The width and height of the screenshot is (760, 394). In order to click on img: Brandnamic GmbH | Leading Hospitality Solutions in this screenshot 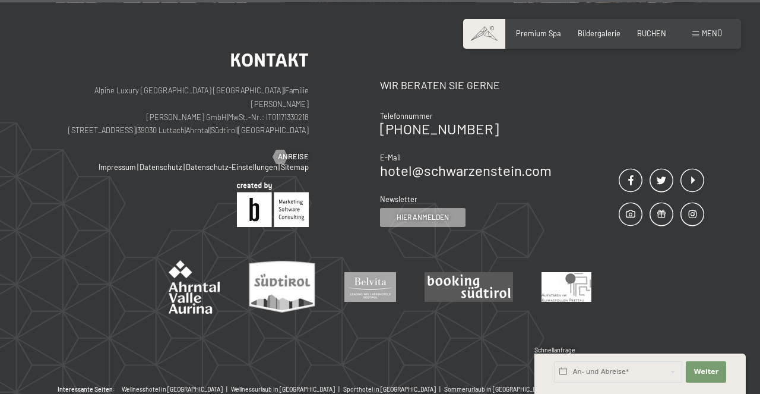, I will do `click(272, 204)`.